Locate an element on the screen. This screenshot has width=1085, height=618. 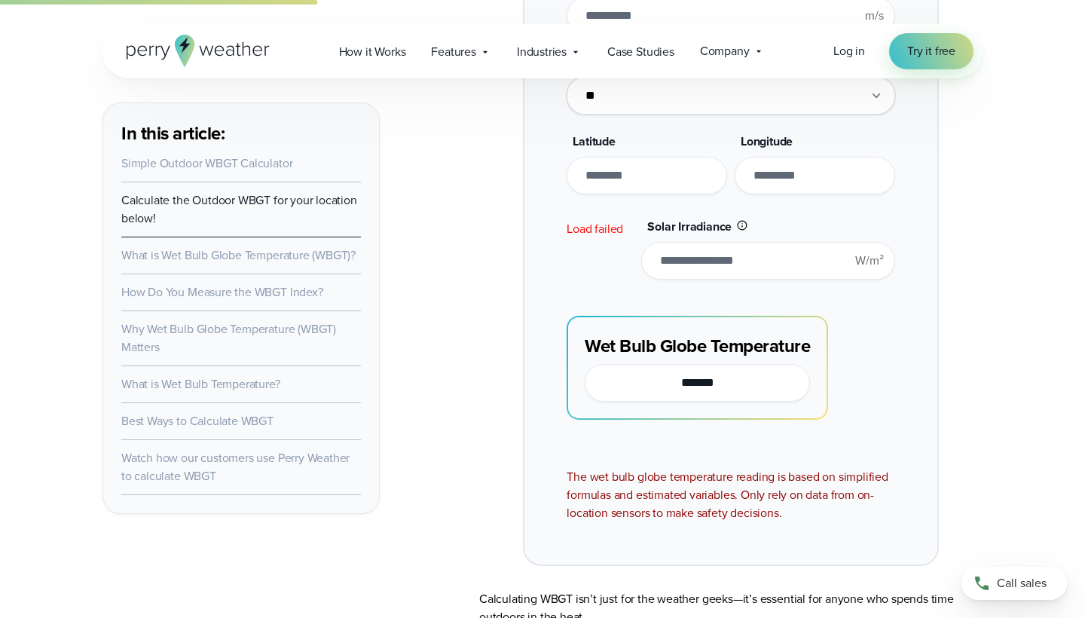
h3: In this article: is located at coordinates (241, 133).